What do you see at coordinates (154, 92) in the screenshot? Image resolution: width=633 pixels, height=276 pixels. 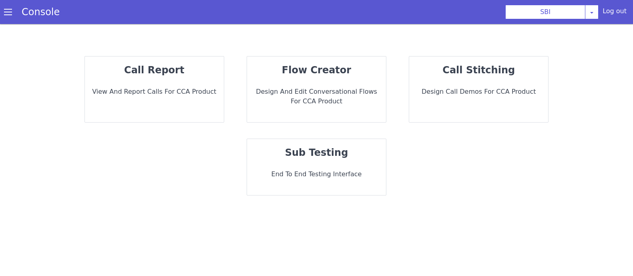 I see `p: View and report calls for CCA Product` at bounding box center [154, 92].